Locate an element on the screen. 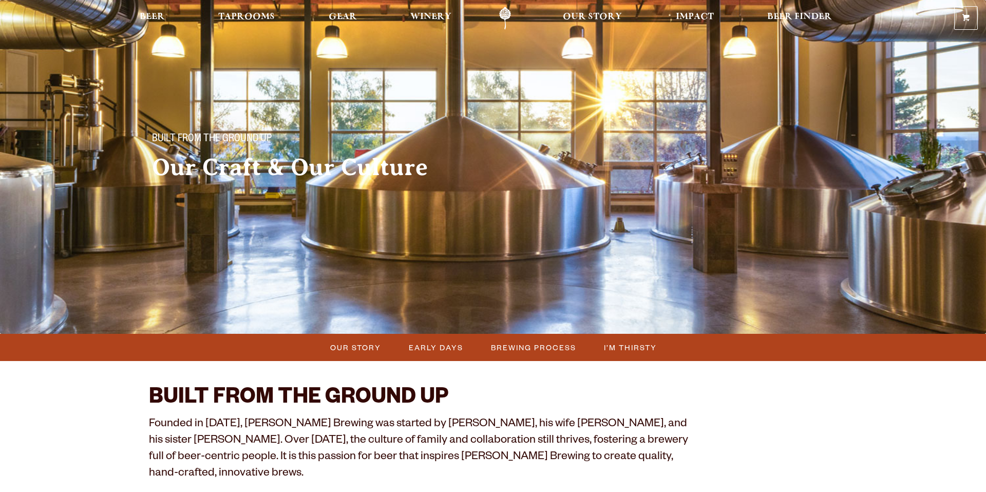  a: Odell Home is located at coordinates (505, 18).